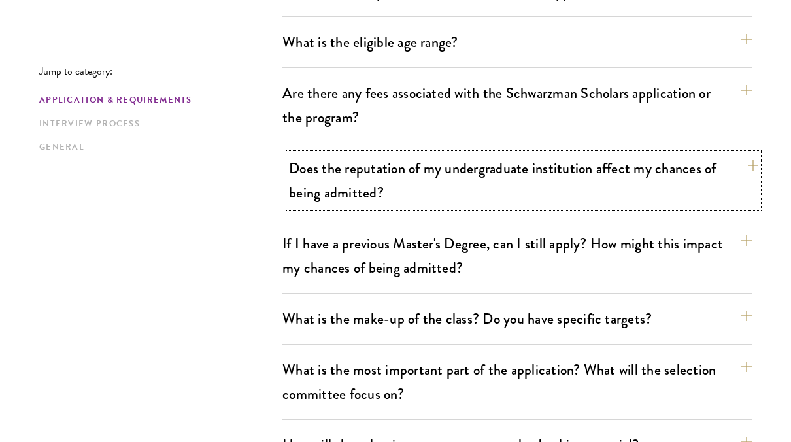  Describe the element at coordinates (523, 180) in the screenshot. I see `button: Does the reputation of my undergraduate institution affect my chances of being admitted?` at that location.